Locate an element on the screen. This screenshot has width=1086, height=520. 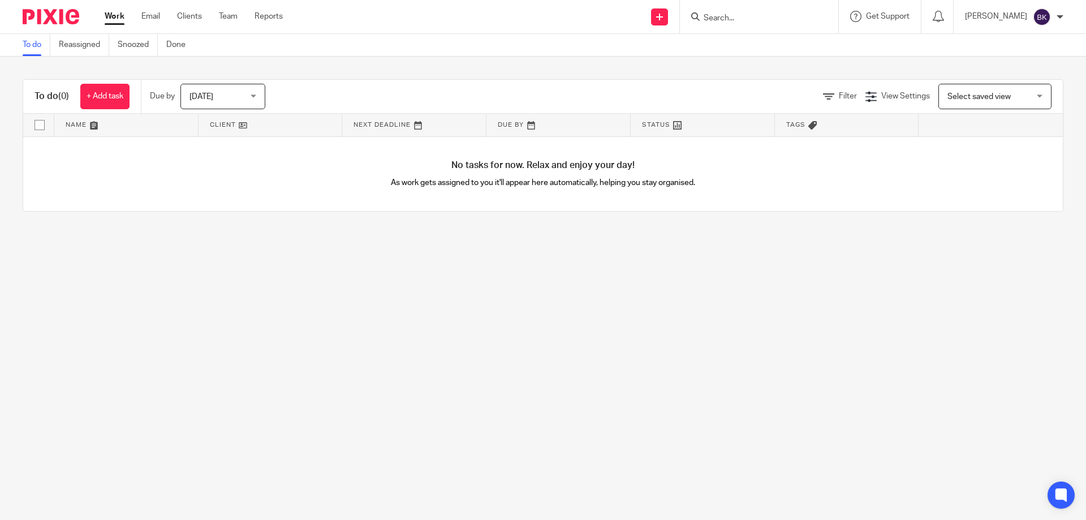
p: As work gets assigned to you it'll appear here automatically, helping you stay organised. is located at coordinates (543, 183).